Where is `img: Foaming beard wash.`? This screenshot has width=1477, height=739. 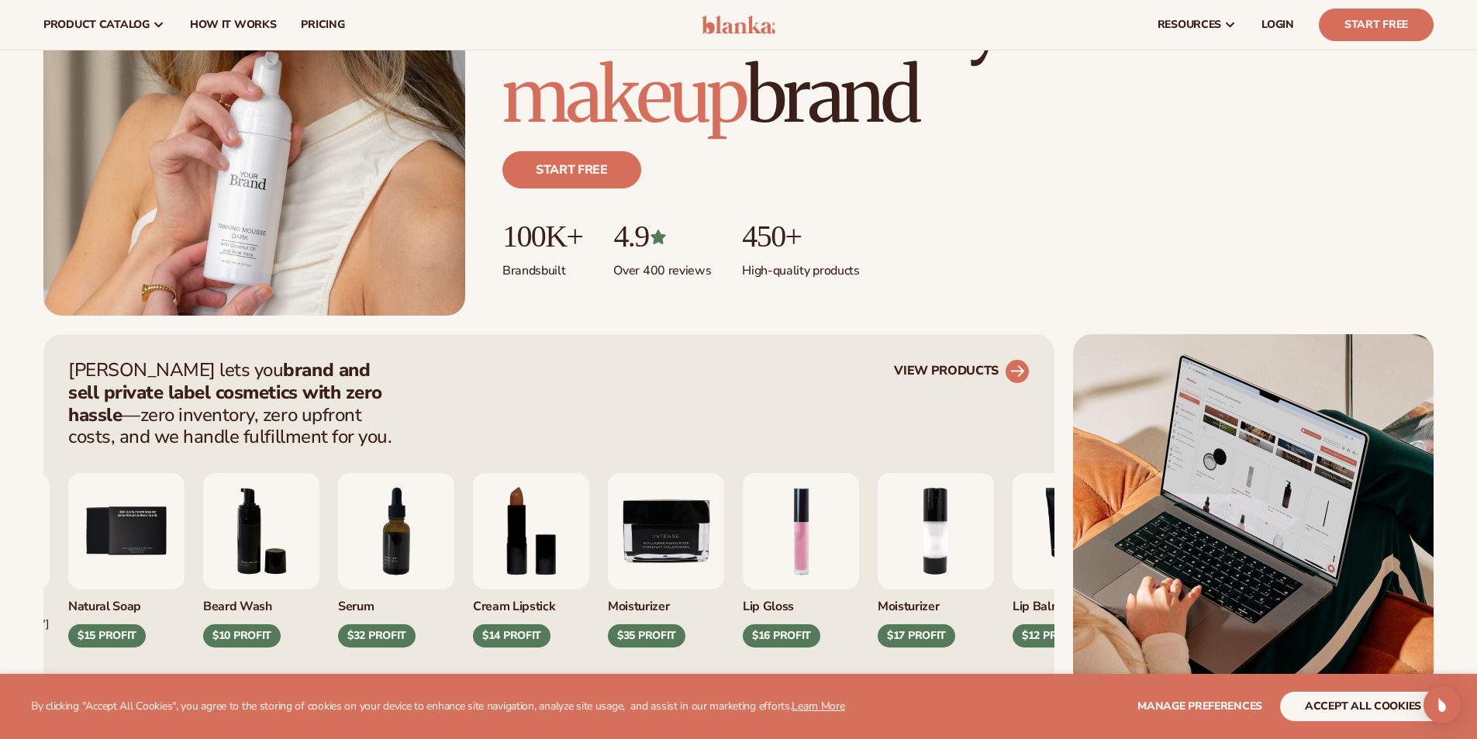
img: Foaming beard wash. is located at coordinates (261, 531).